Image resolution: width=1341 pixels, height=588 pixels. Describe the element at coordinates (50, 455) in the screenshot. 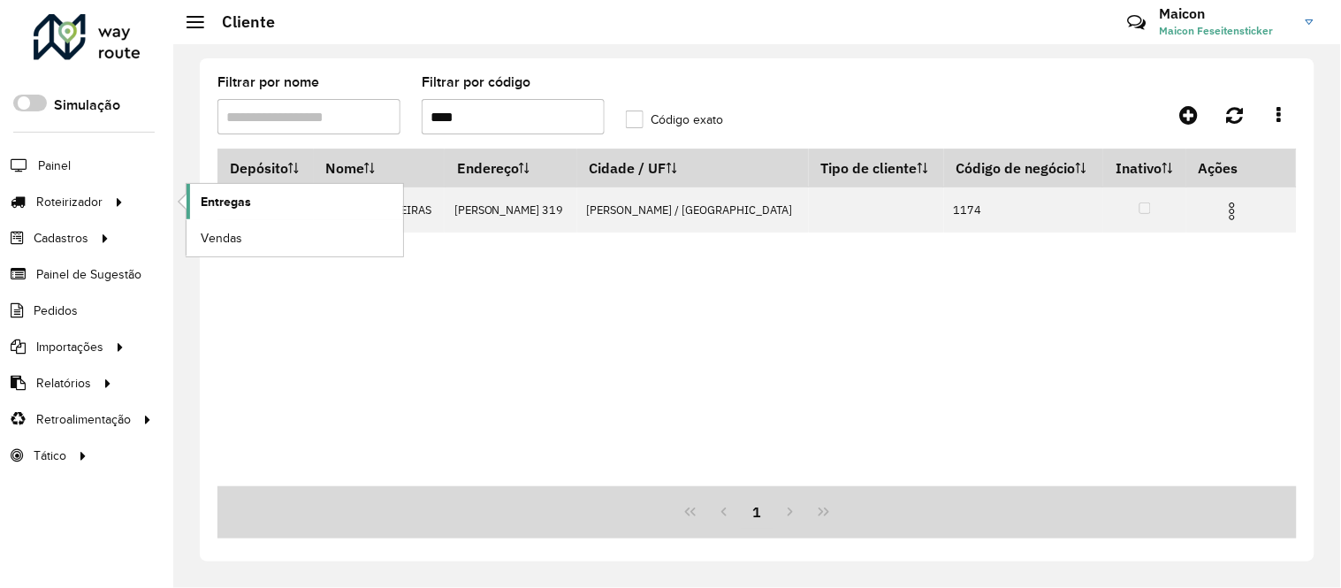

I see `span: Tático` at that location.